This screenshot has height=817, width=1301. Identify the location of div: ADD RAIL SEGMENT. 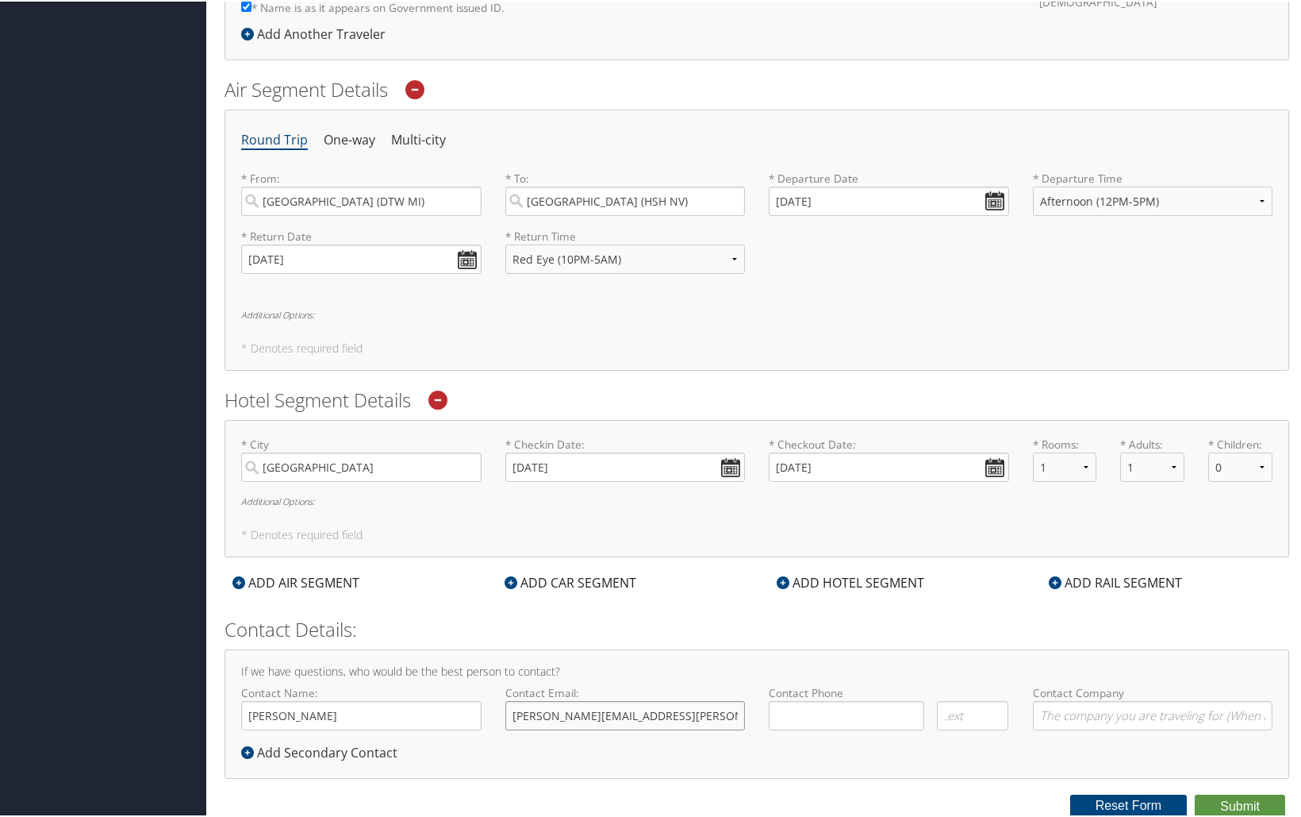
(1116, 581).